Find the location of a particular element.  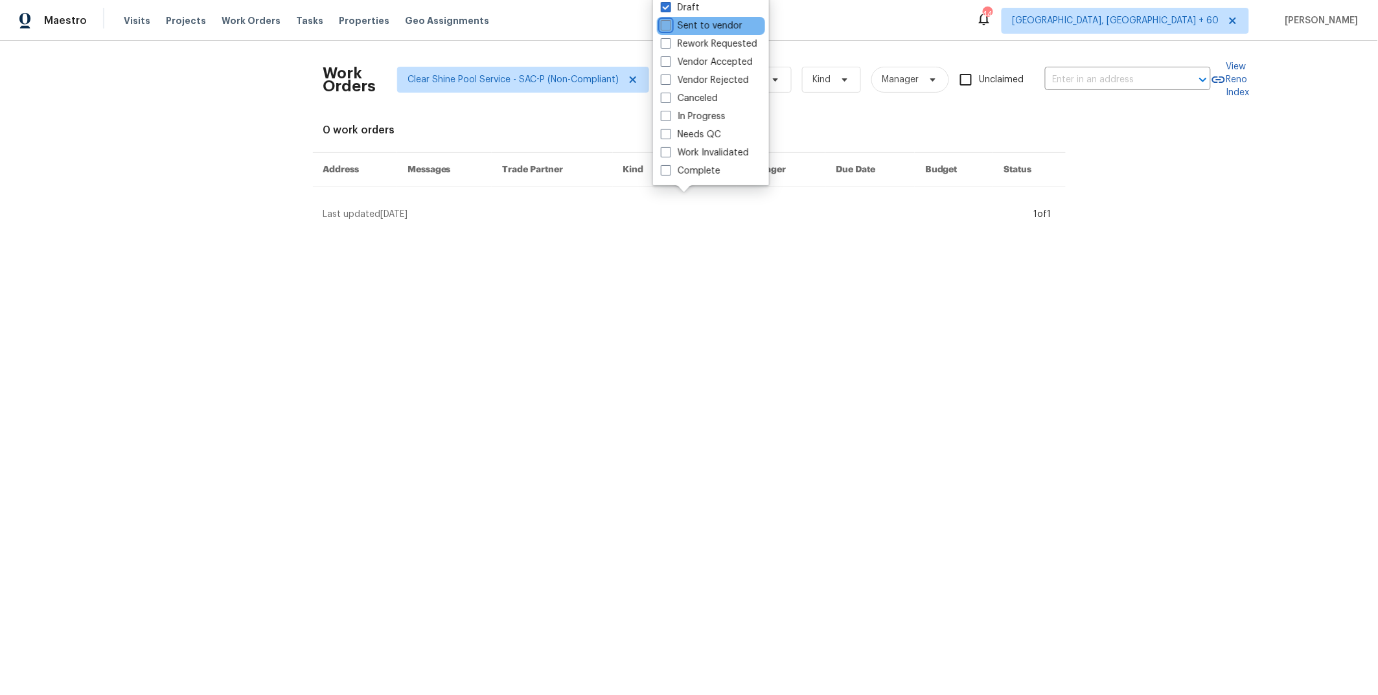

input: Enter in an address is located at coordinates (1110, 80).